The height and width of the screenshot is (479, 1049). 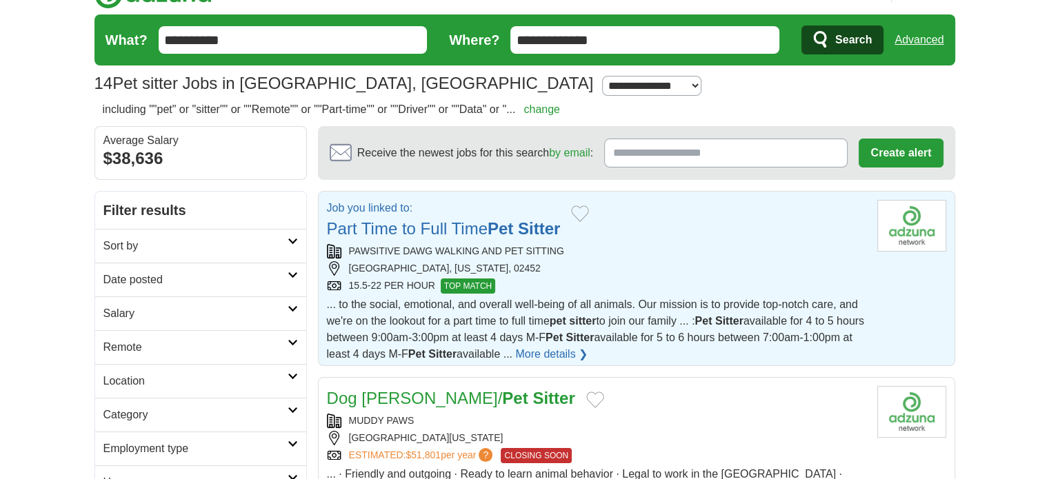 What do you see at coordinates (558, 321) in the screenshot?
I see `strong: pet` at bounding box center [558, 321].